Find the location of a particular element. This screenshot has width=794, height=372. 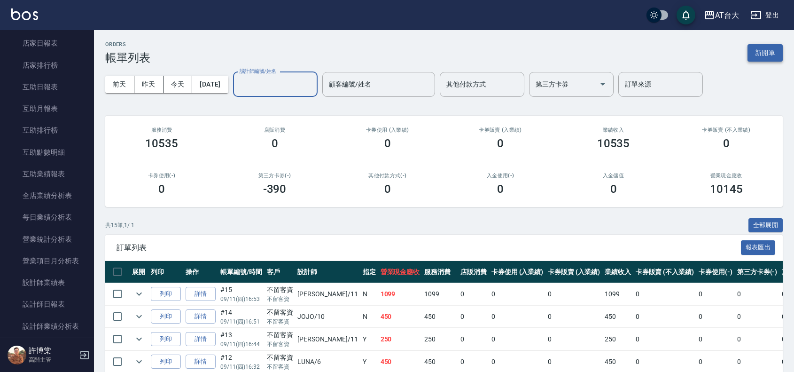

th: 第三方卡券(-) is located at coordinates (758, 272).